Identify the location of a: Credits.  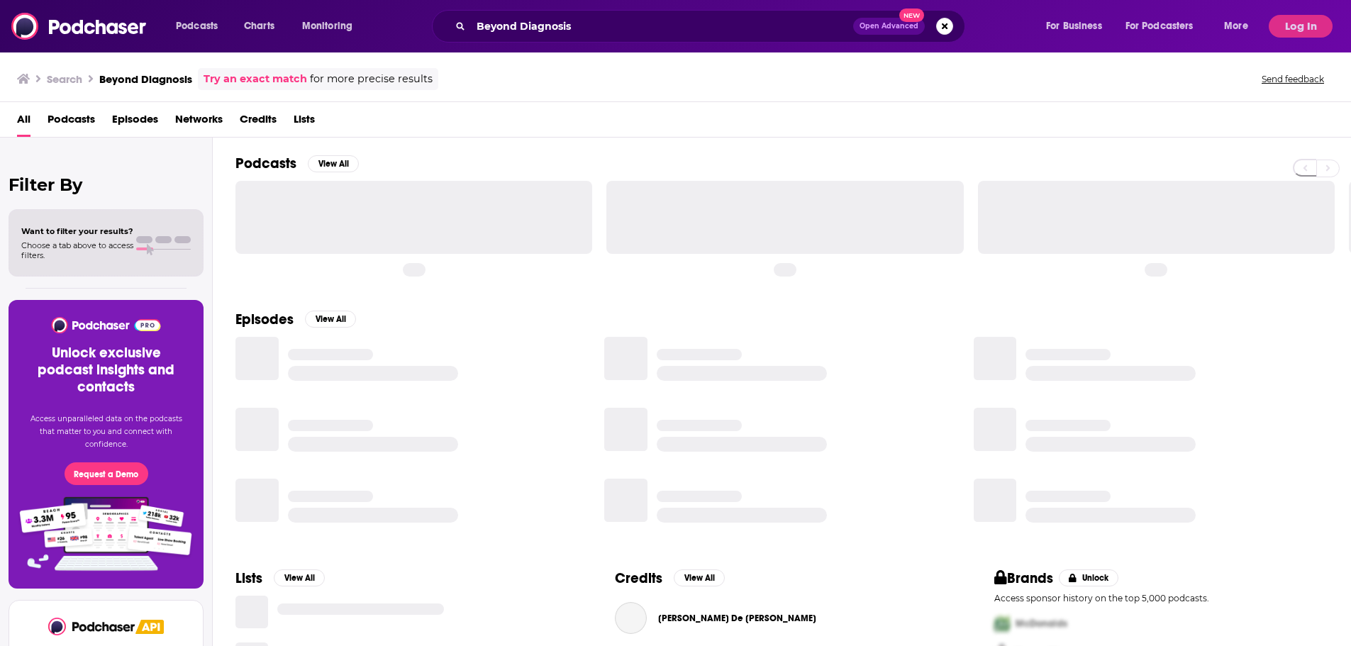
(258, 122).